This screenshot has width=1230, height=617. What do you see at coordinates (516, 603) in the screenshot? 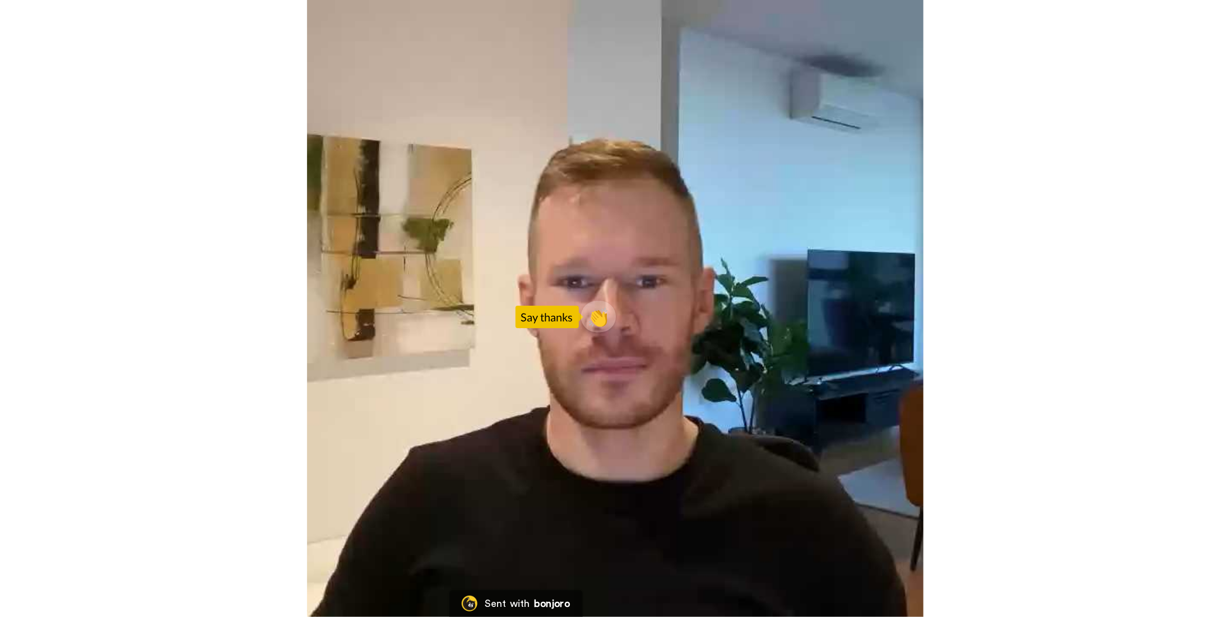
I see `a: Bonjoro LogoSent withbonjoro` at bounding box center [516, 603].